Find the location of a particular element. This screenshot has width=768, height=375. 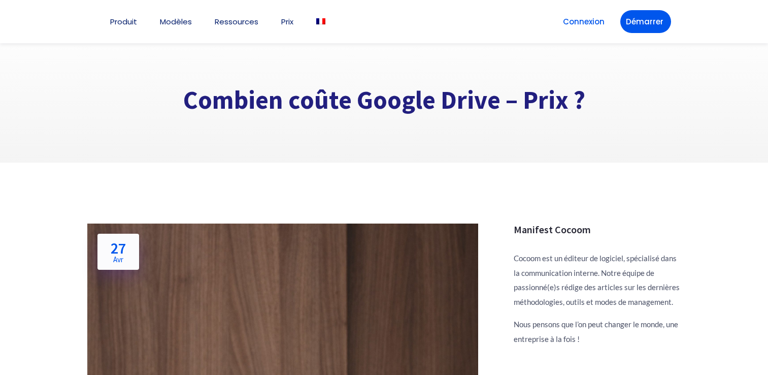

h1: Combien coûte Google Drive – Prix ? is located at coordinates (384, 100).